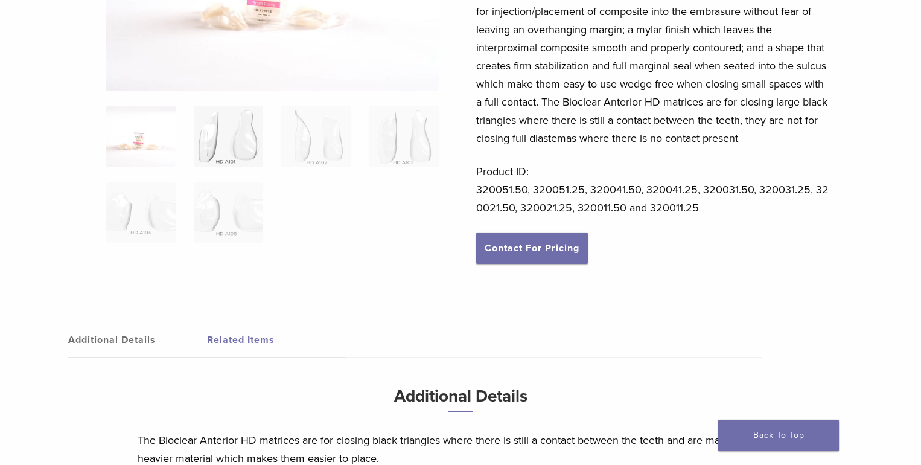 This screenshot has width=921, height=465. I want to click on img: HD Matrix A Series - Image 3, so click(316, 136).